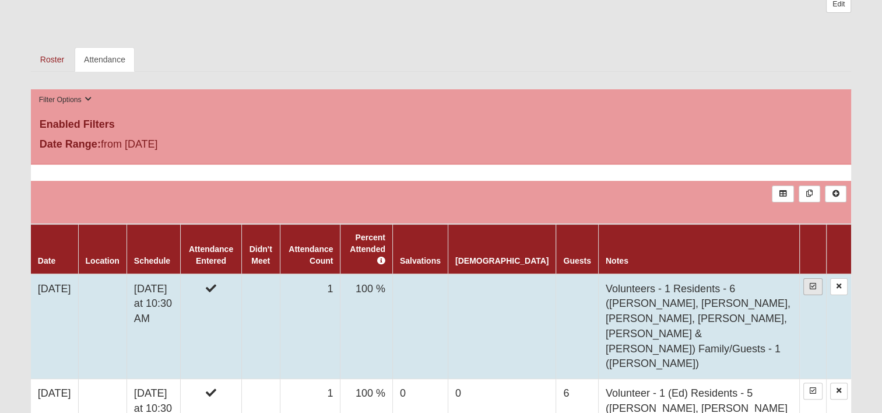 The height and width of the screenshot is (413, 882). I want to click on a: Export to Excel, so click(782, 193).